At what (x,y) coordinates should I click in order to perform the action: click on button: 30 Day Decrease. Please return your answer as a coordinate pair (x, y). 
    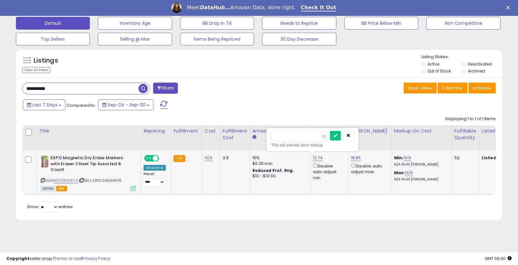
    Looking at the image, I should click on (299, 39).